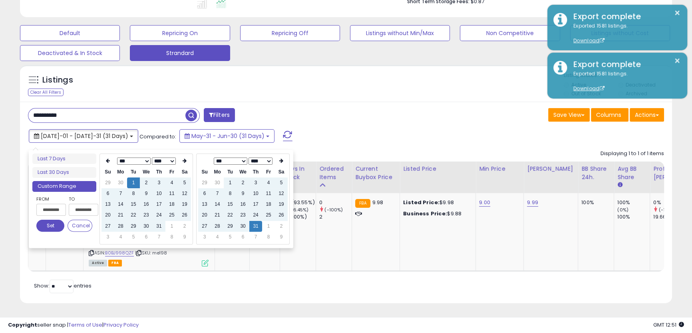  I want to click on span: 2025-09-10 12:51 GMT, so click(668, 325).